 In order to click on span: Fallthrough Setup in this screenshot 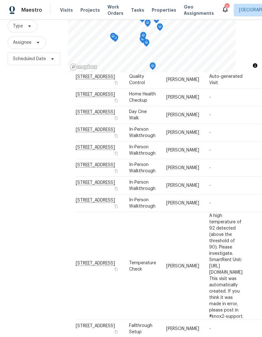, I will do `click(141, 329)`.